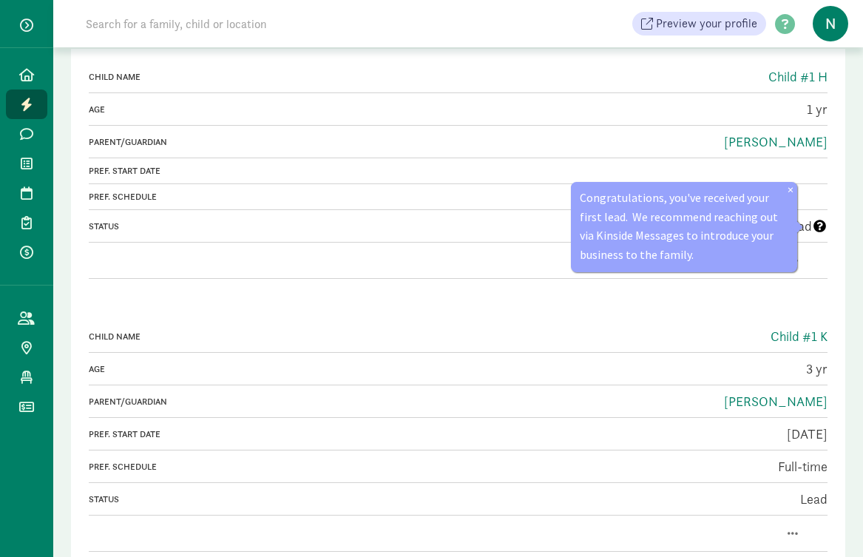  I want to click on span: Preview your profile, so click(706, 24).